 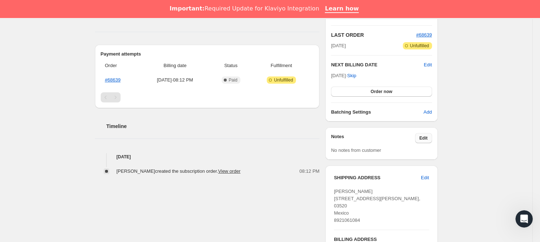 What do you see at coordinates (244, 9) in the screenshot?
I see `div: Required Update for Klaviyo Integration` at bounding box center [244, 9].